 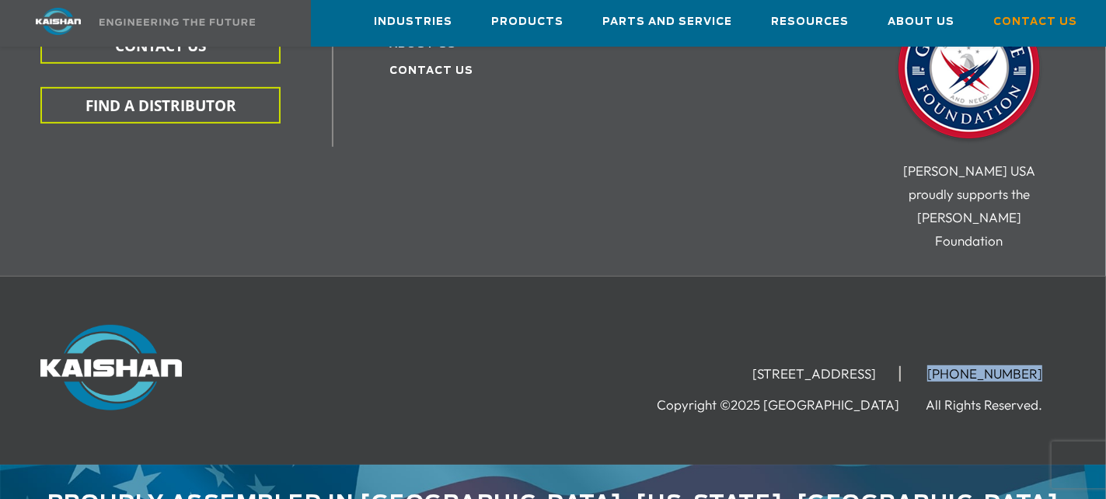 What do you see at coordinates (667, 22) in the screenshot?
I see `span: Parts and Service` at bounding box center [667, 22].